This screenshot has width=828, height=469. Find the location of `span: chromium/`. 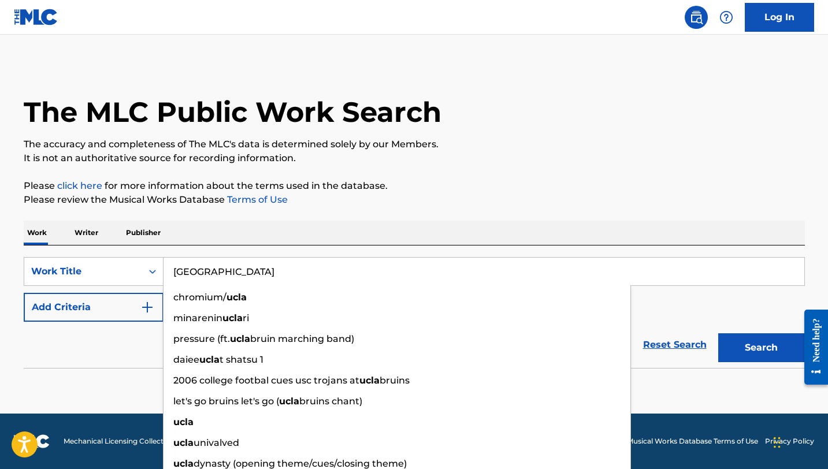

span: chromium/ is located at coordinates (200, 297).